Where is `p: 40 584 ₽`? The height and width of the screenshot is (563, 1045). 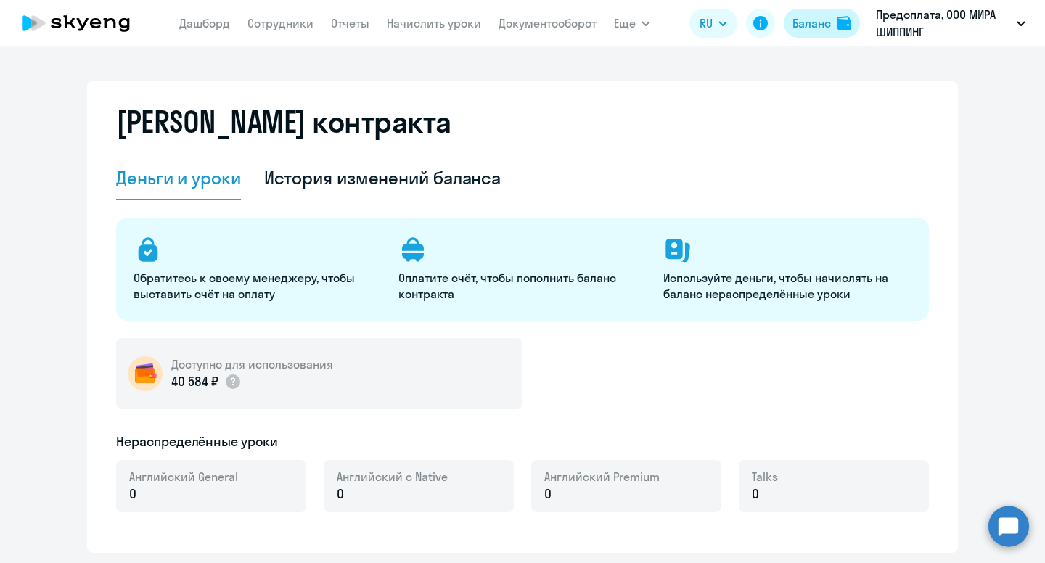 p: 40 584 ₽ is located at coordinates (206, 382).